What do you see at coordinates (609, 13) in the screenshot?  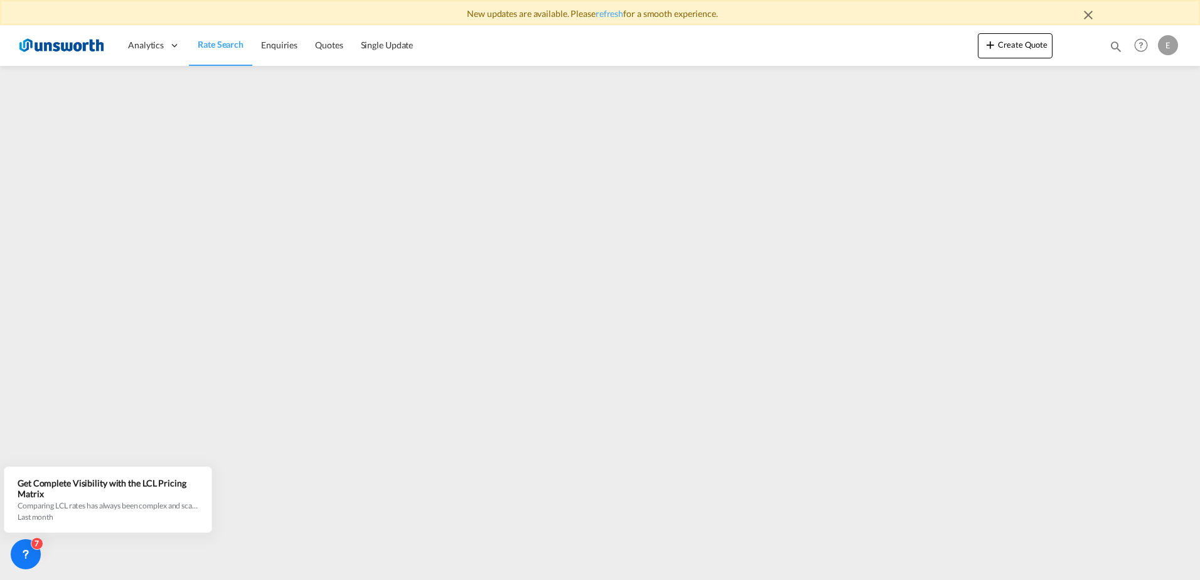 I see `a: refresh` at bounding box center [609, 13].